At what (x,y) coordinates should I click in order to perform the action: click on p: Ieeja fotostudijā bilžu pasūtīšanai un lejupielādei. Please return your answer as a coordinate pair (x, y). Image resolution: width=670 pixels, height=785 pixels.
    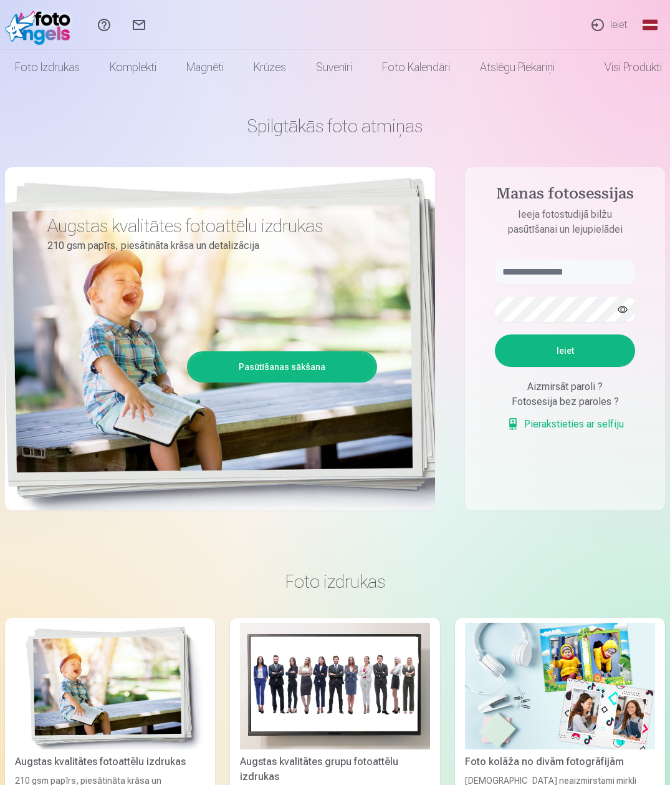
    Looking at the image, I should click on (565, 222).